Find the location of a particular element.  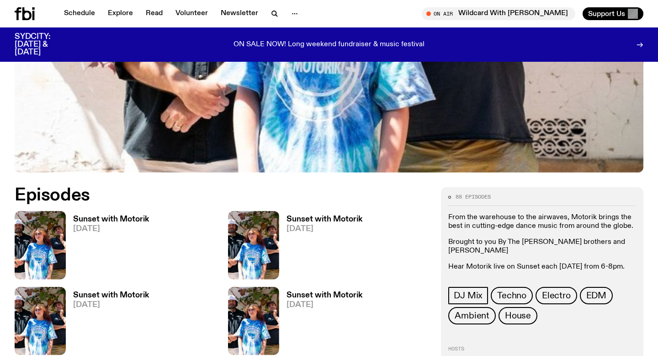

a: Ambient is located at coordinates (472, 315).